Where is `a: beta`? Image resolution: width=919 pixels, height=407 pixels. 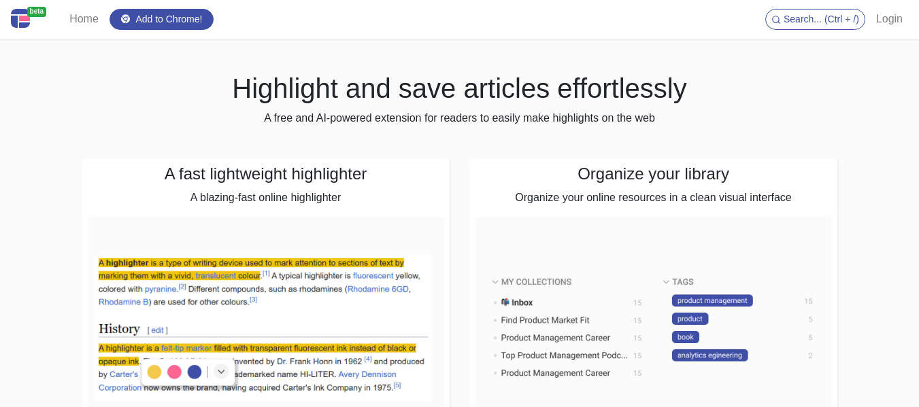 a: beta is located at coordinates (32, 19).